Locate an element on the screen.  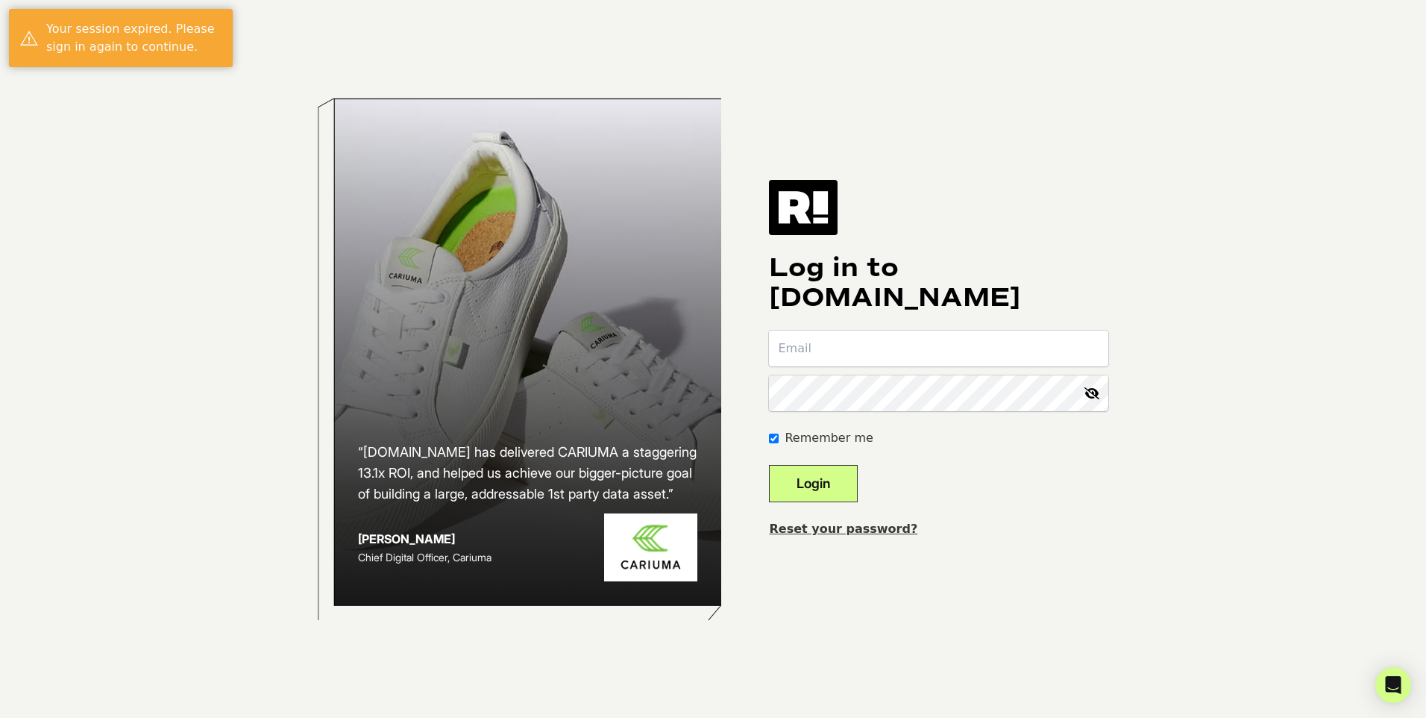
input: Email is located at coordinates (938, 348).